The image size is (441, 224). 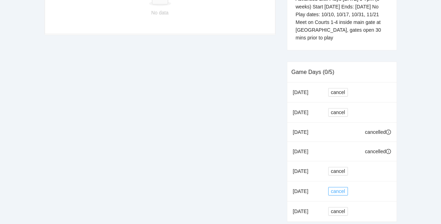 What do you see at coordinates (160, 13) in the screenshot?
I see `div: No data` at bounding box center [160, 13].